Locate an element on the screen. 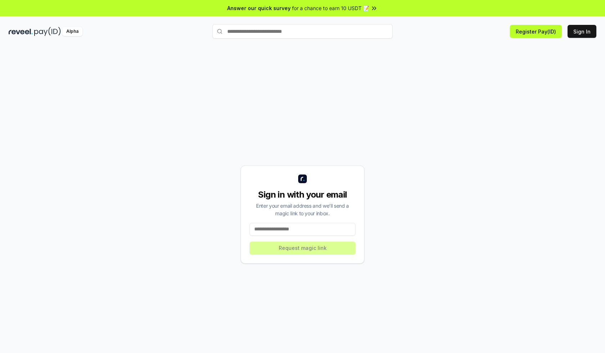 This screenshot has width=605, height=353. div: Sign in with your email is located at coordinates (302, 194).